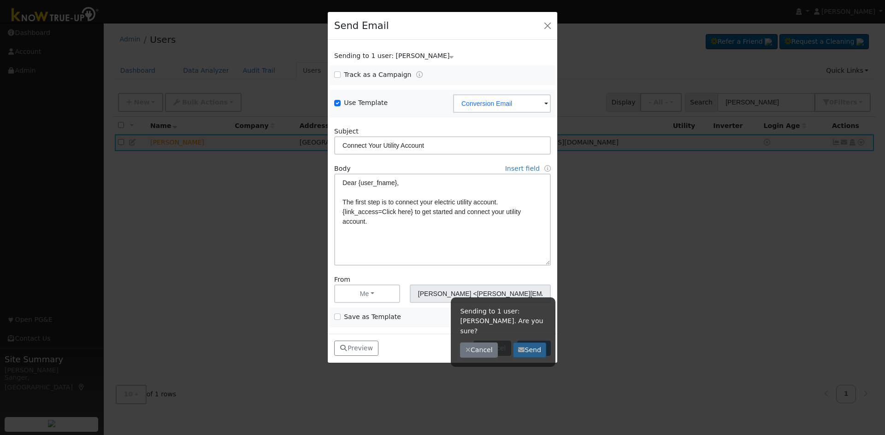 The height and width of the screenshot is (435, 885). Describe the element at coordinates (372, 317) in the screenshot. I see `label: Save as Template` at that location.